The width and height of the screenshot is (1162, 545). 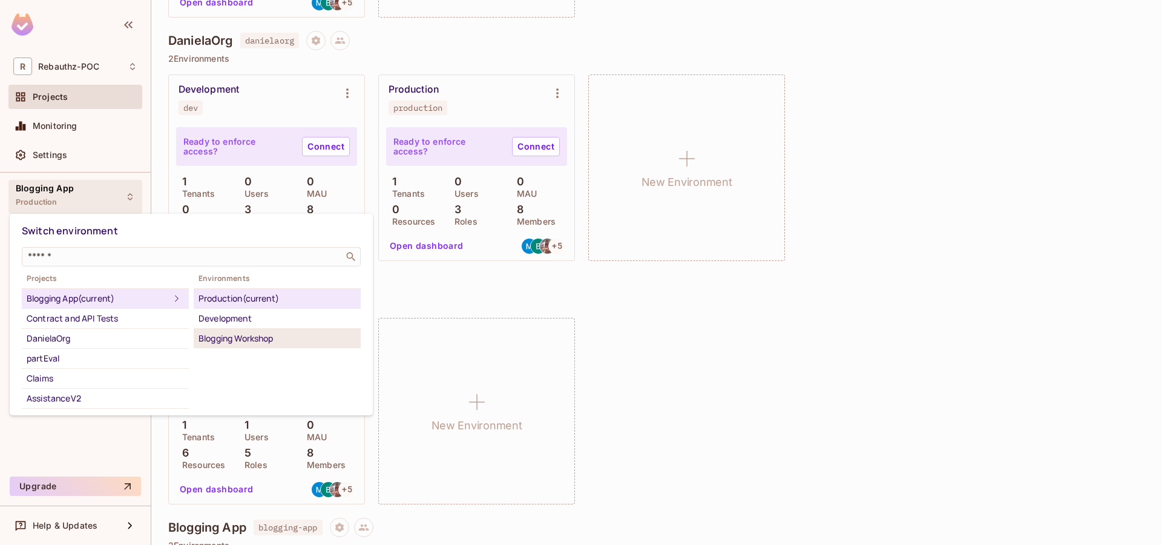 What do you see at coordinates (105, 398) in the screenshot?
I see `div: AssistanceV2` at bounding box center [105, 398].